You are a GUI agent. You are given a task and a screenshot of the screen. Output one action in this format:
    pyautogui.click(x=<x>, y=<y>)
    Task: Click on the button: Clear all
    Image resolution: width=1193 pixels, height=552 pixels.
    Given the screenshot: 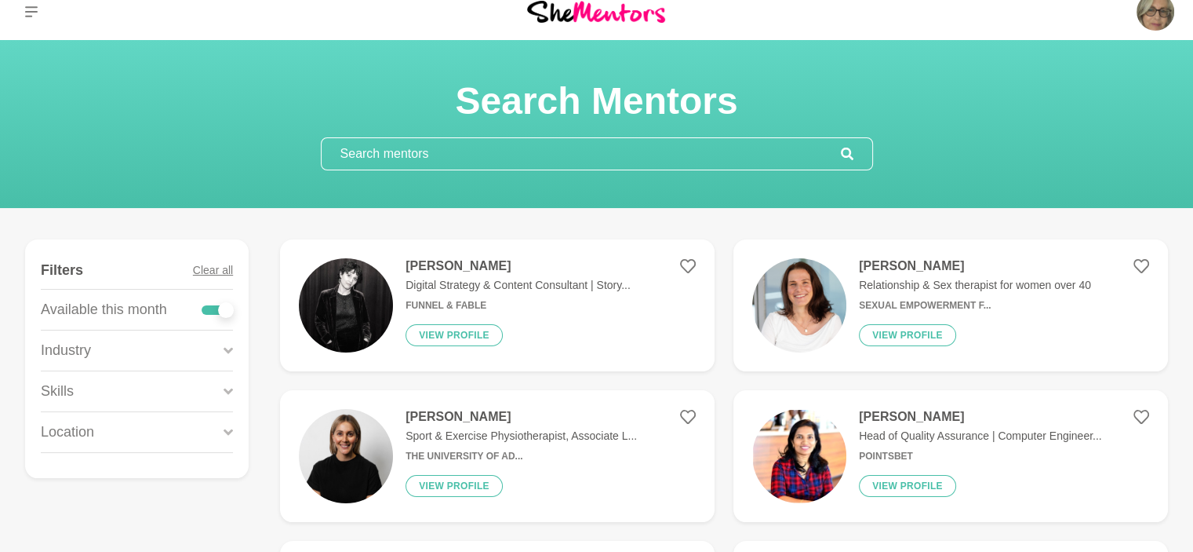 What is the action you would take?
    pyautogui.click(x=213, y=270)
    